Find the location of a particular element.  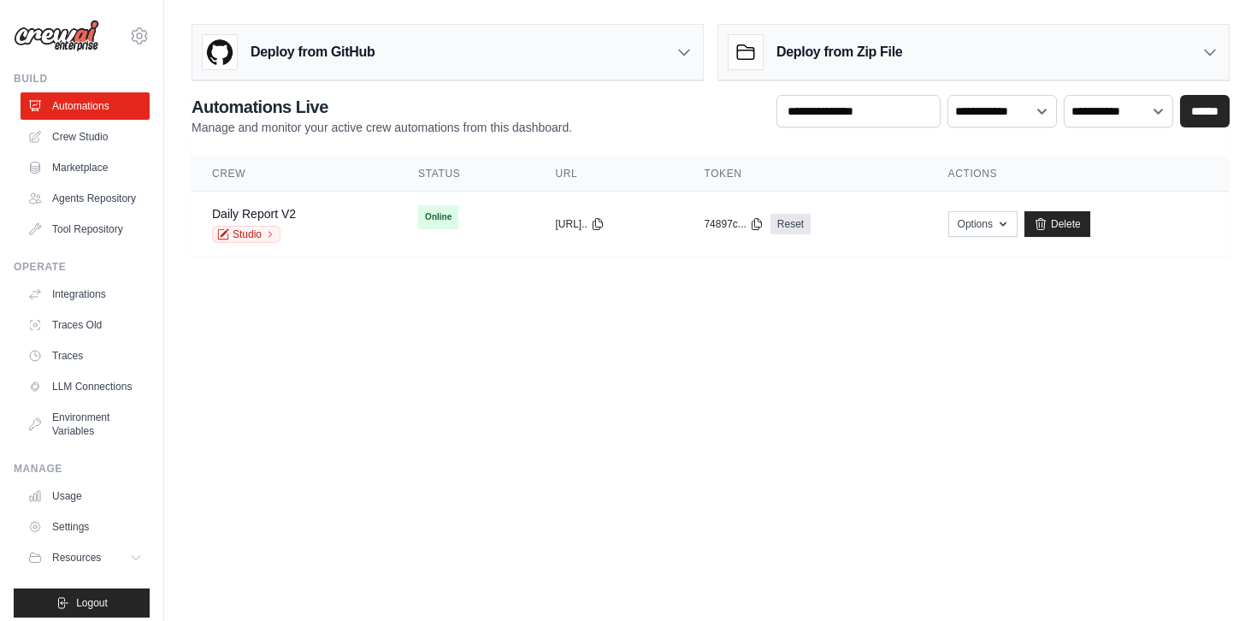

a: Reset is located at coordinates (790, 224).